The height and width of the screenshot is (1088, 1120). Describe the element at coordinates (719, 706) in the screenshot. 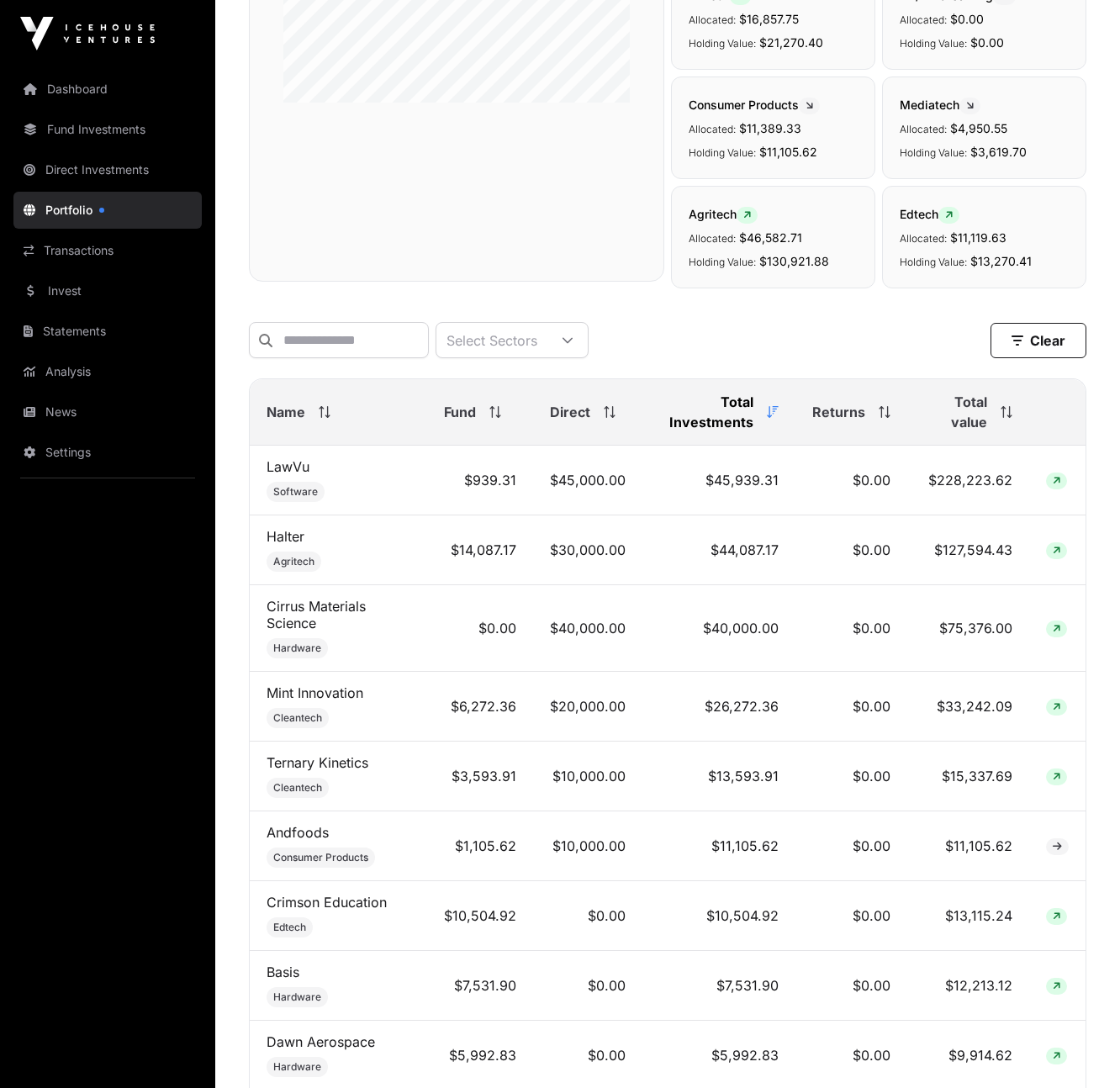

I see `td: $26,272.36` at that location.